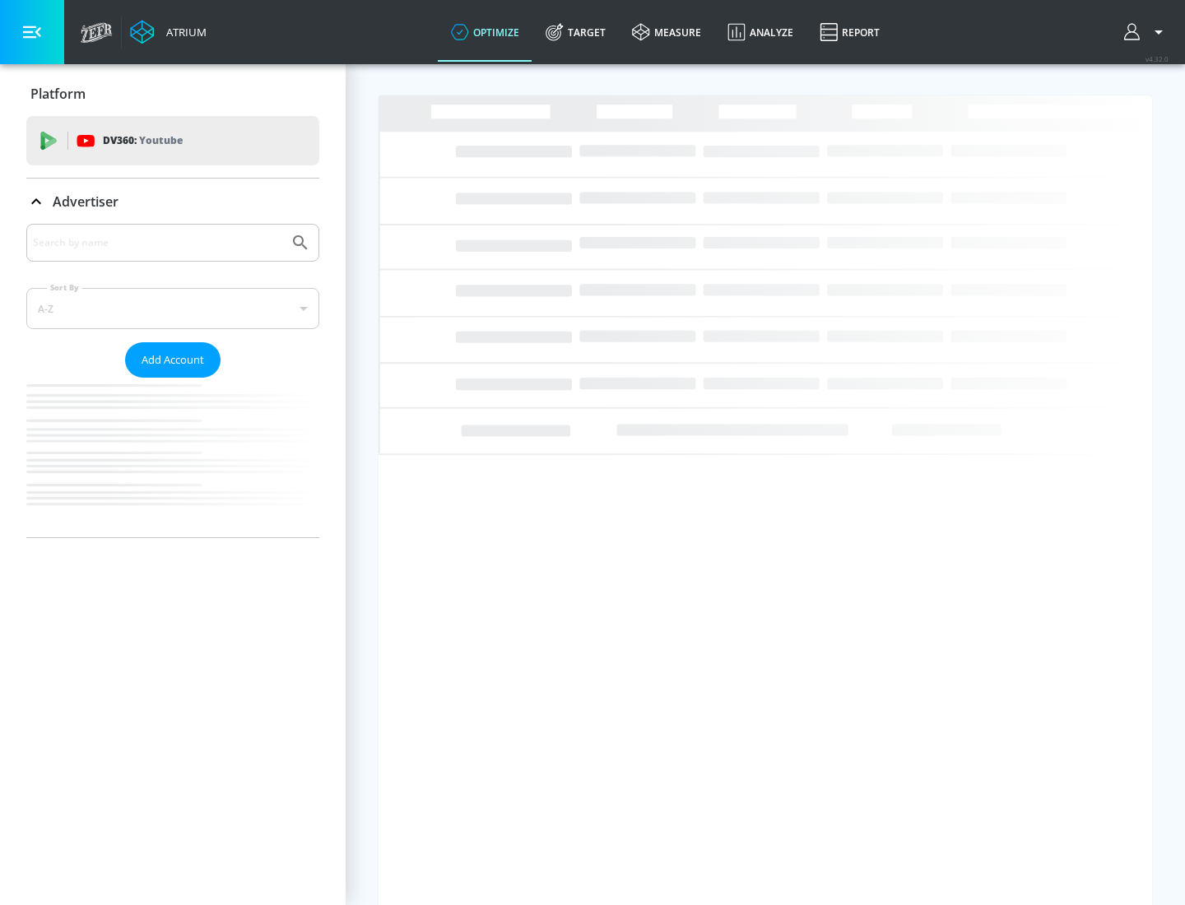 The height and width of the screenshot is (905, 1185). I want to click on nav: list of Advertiser, so click(173, 458).